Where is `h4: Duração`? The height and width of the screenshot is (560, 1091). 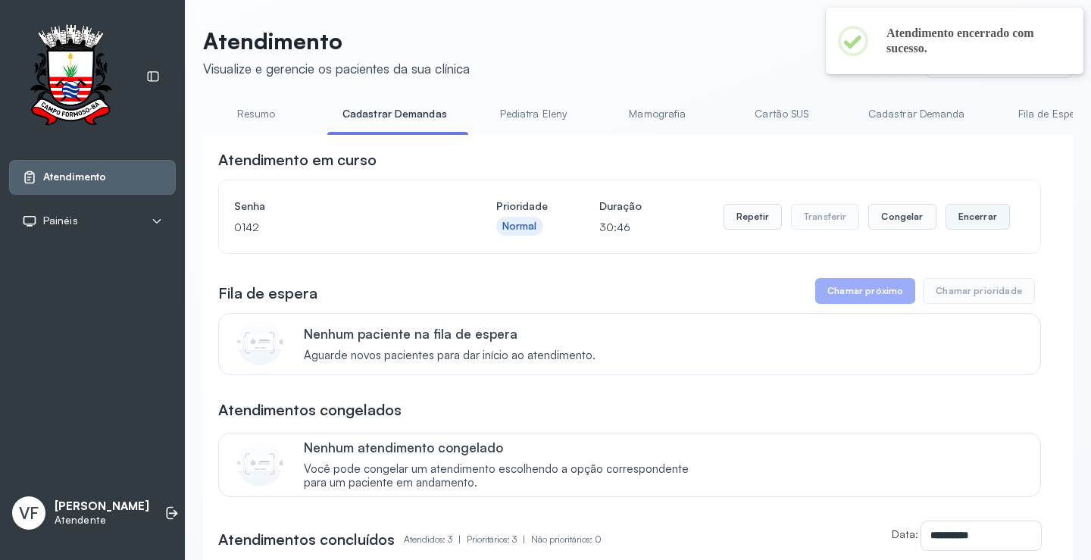 h4: Duração is located at coordinates (620, 206).